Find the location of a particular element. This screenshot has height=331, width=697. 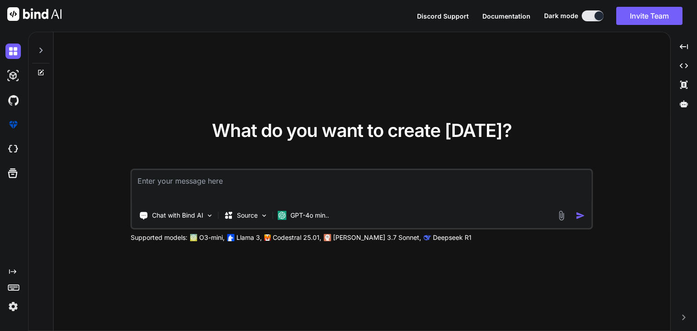

p: Codestral 25.01, is located at coordinates (297, 238).